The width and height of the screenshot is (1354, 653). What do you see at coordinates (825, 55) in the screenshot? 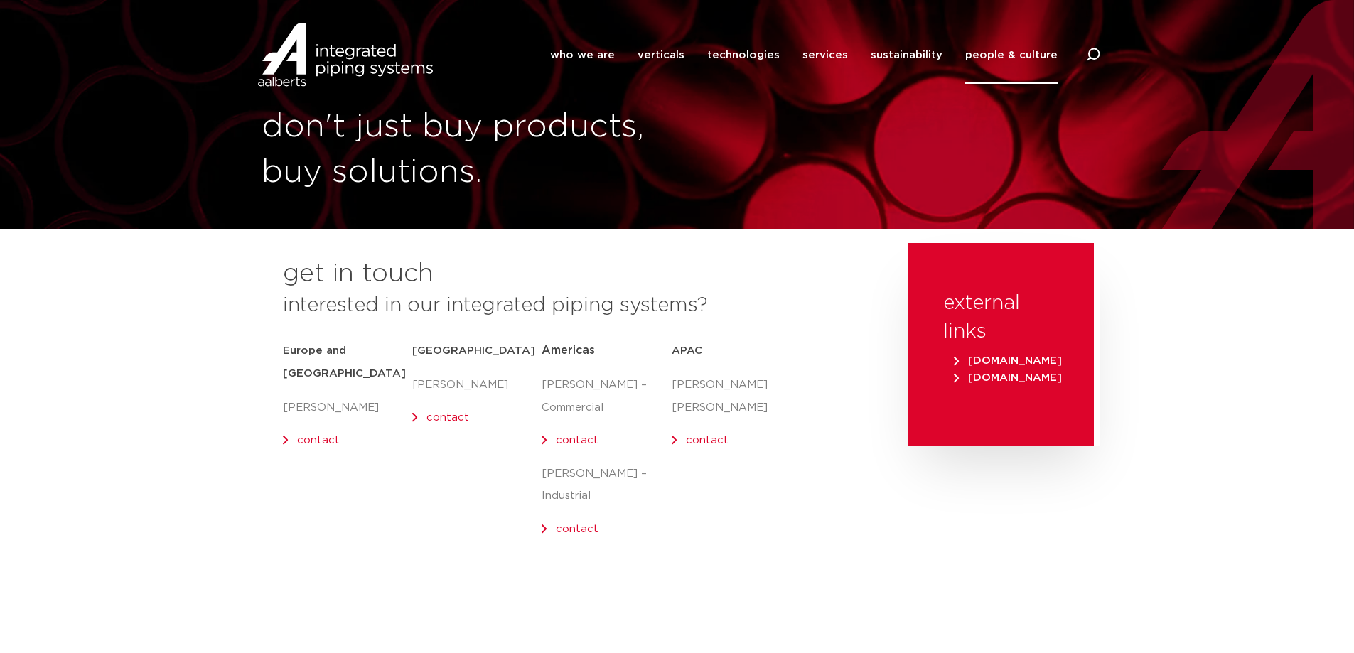
I see `a: services` at bounding box center [825, 55].